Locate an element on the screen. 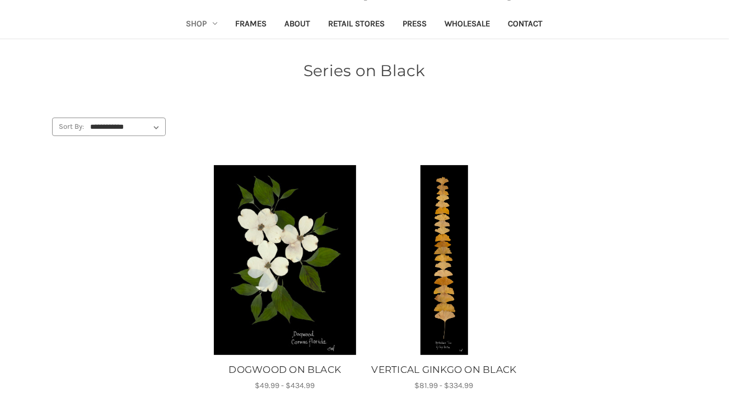 Image resolution: width=729 pixels, height=416 pixels. a: Press is located at coordinates (414, 25).